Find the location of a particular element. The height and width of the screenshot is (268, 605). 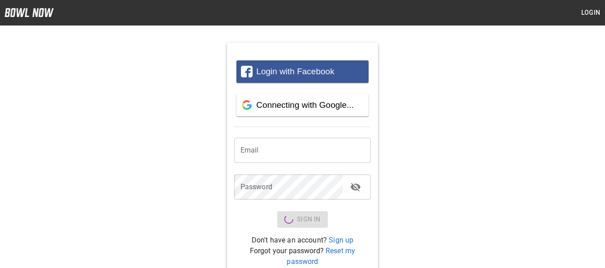

button: toggle password visibility is located at coordinates (356, 187).